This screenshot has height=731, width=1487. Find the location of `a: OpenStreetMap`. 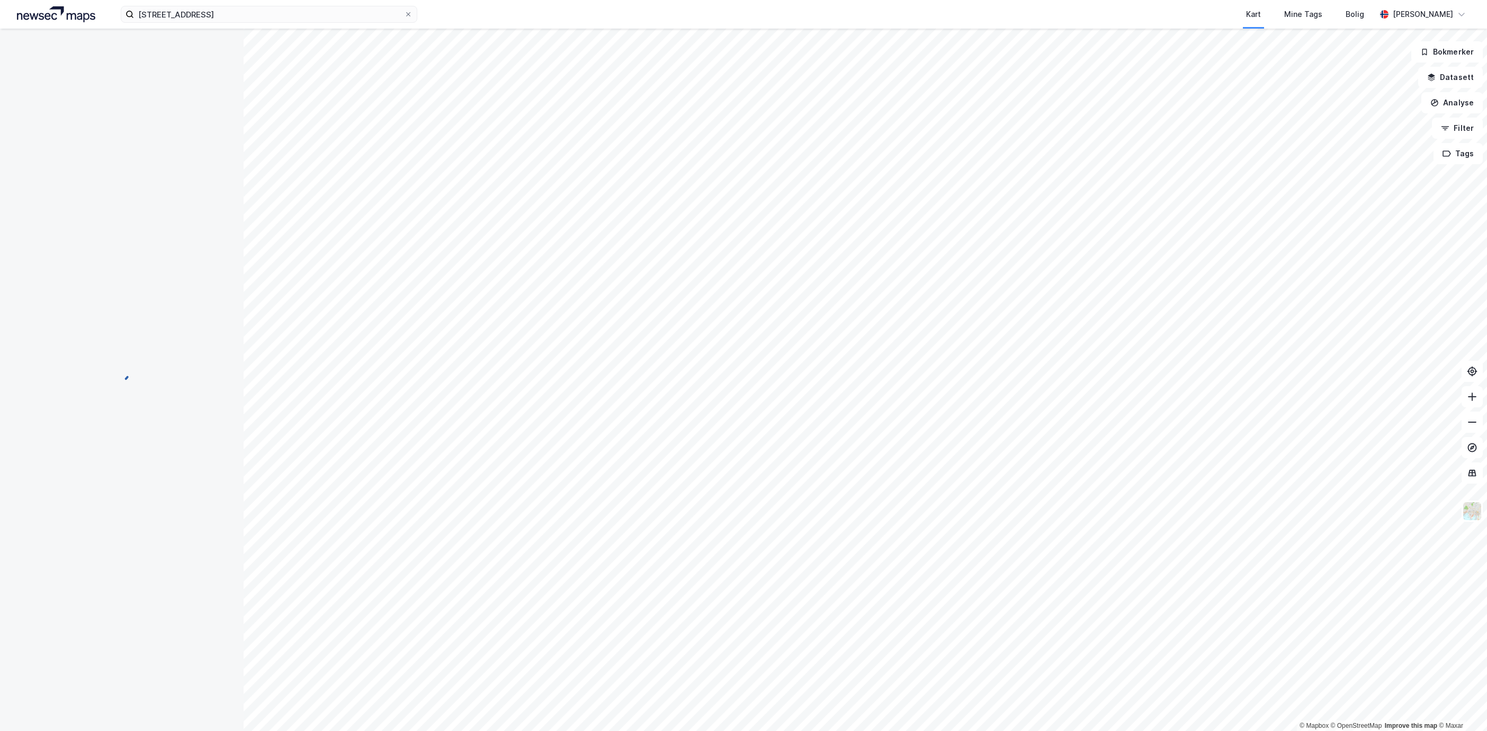

a: OpenStreetMap is located at coordinates (1356, 725).